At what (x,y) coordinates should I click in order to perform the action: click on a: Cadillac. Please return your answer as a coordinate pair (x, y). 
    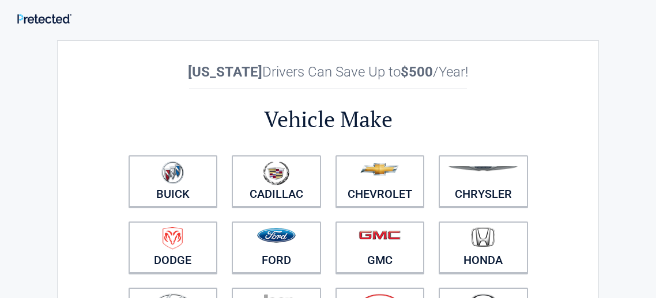
    Looking at the image, I should click on (276, 181).